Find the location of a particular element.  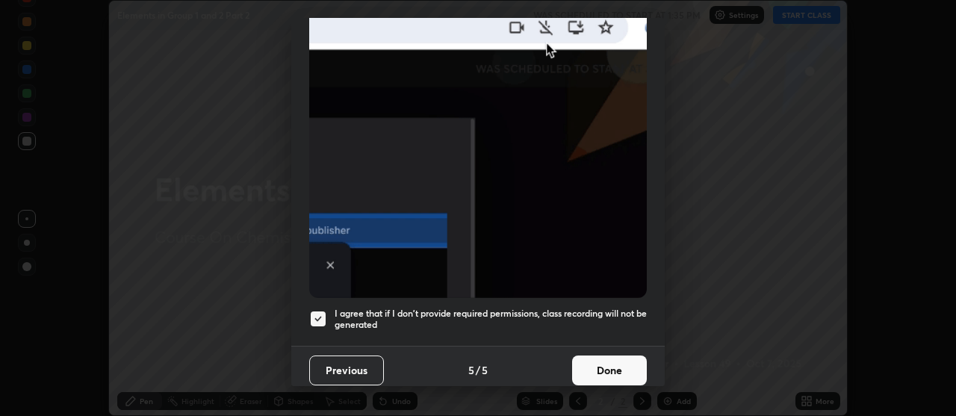

button: Previous is located at coordinates (347, 371).